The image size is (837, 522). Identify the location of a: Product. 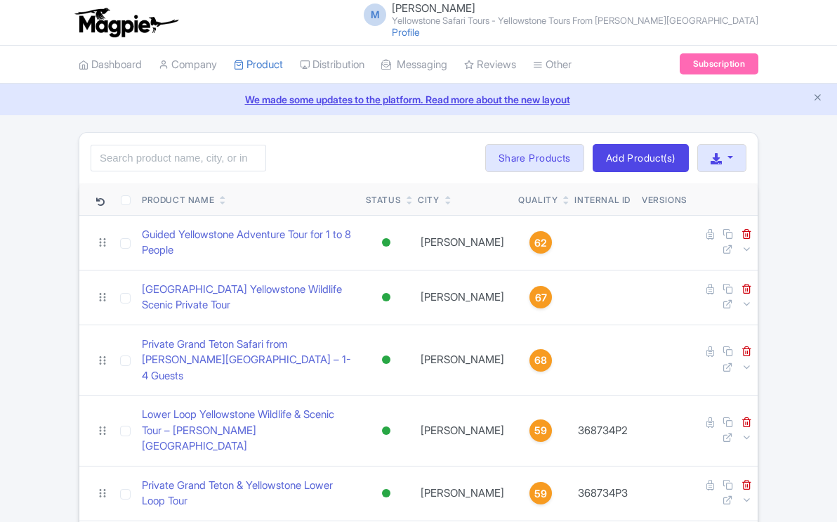
(258, 65).